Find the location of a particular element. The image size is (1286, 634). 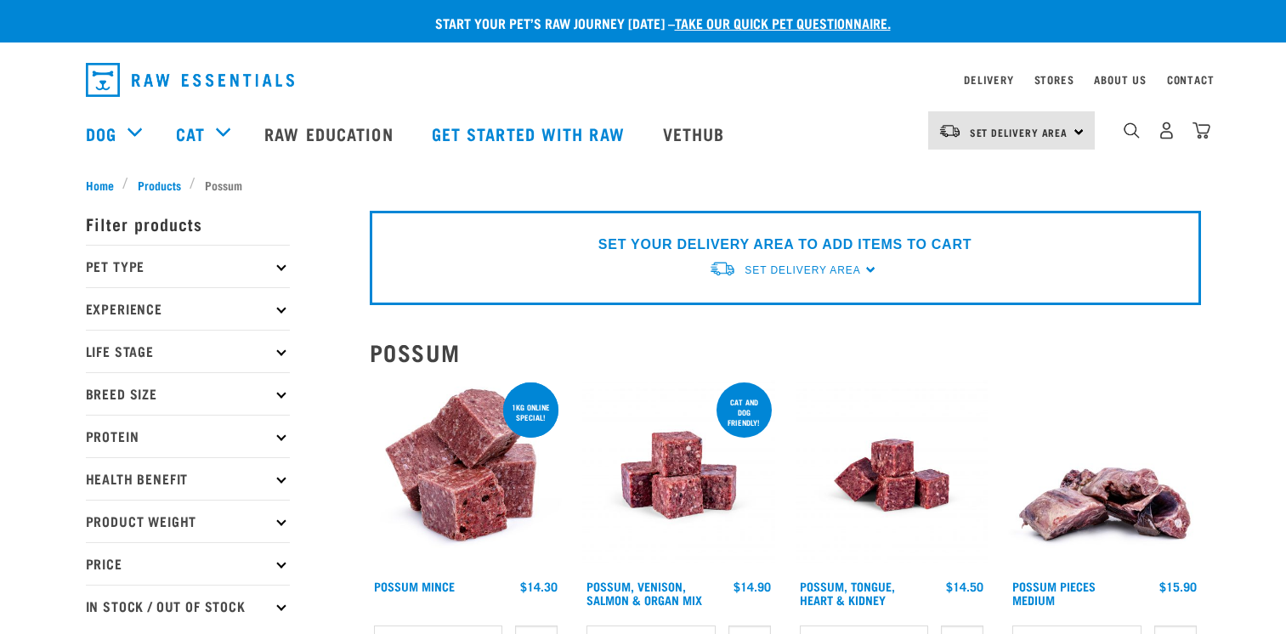

a: Vethub is located at coordinates (696, 133).